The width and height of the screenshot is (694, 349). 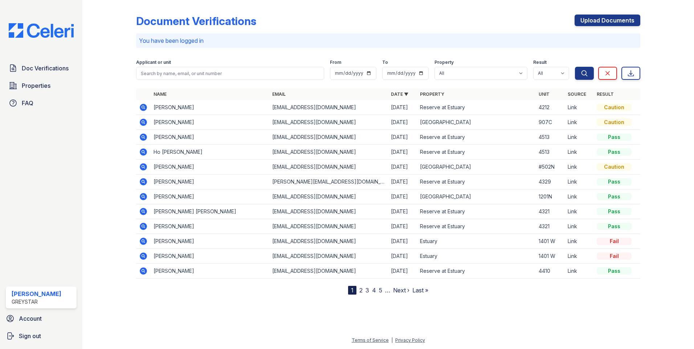 I want to click on span: Sign out, so click(x=30, y=336).